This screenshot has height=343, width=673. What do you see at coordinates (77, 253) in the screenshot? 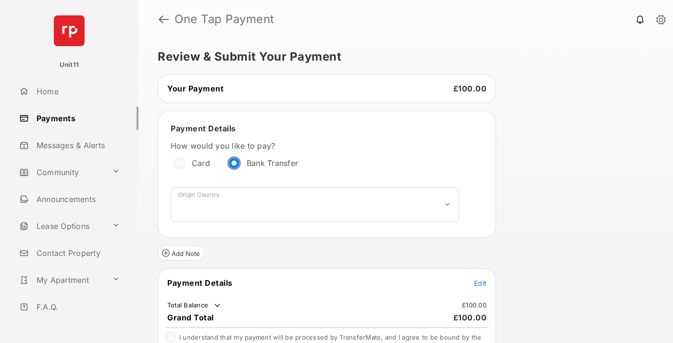
I see `a: Contact Property` at bounding box center [77, 253].